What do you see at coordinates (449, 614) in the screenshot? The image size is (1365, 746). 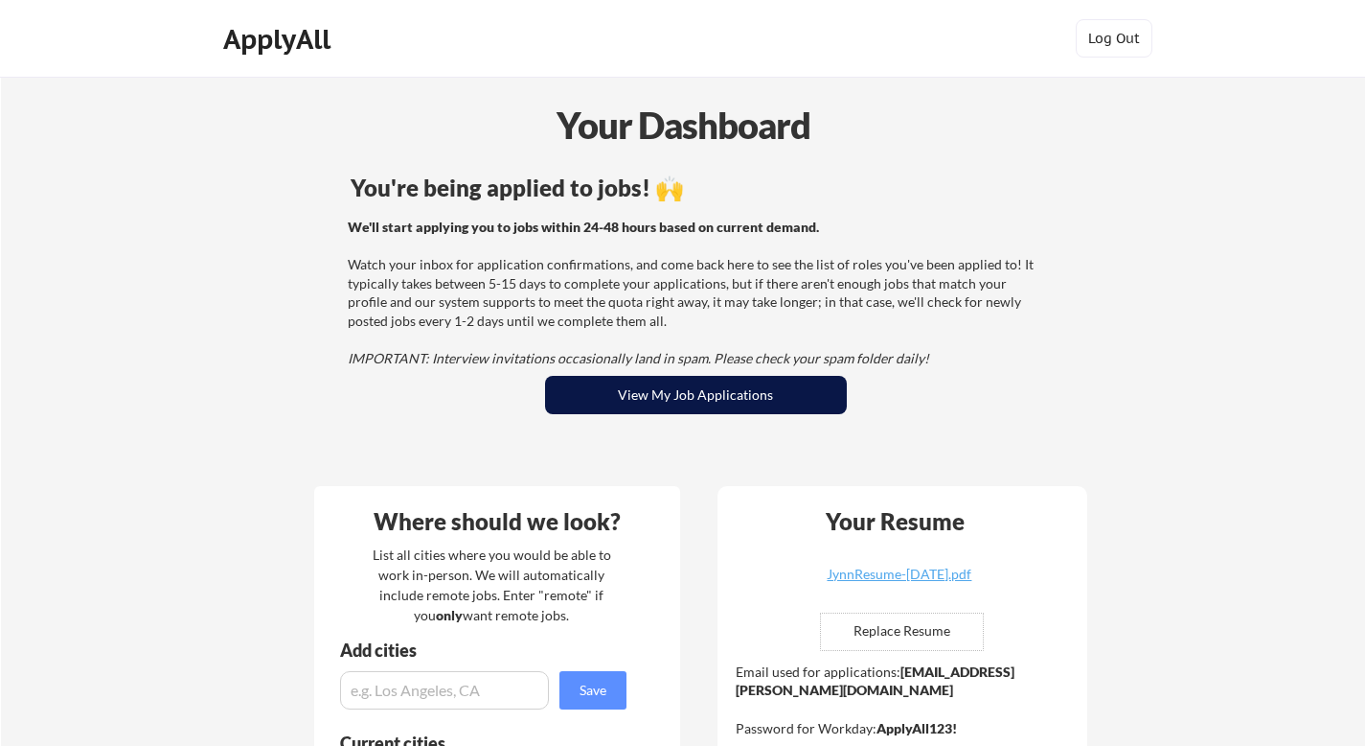 I see `strong: only` at bounding box center [449, 614].